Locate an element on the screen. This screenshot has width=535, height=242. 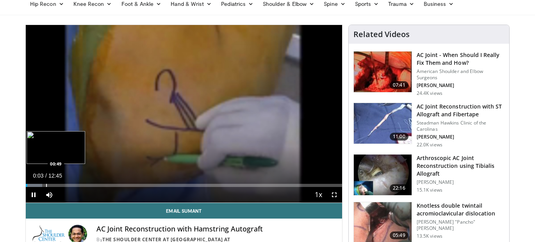
a: 07:41 AC Joint - When Should I Really Fix Them and How? American Shoulder and Elbow Surgeons [PER... is located at coordinates (429, 74).